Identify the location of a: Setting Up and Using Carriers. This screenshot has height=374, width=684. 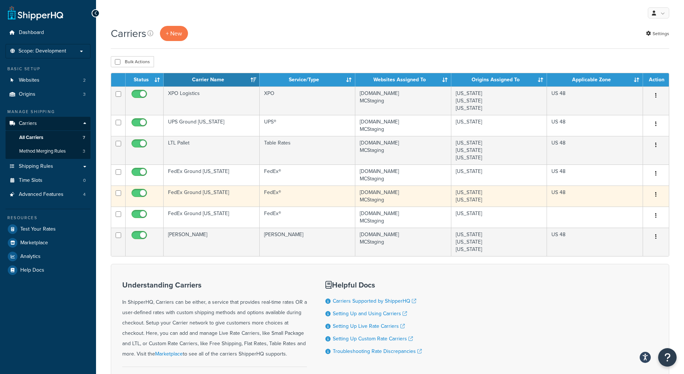
(370, 313).